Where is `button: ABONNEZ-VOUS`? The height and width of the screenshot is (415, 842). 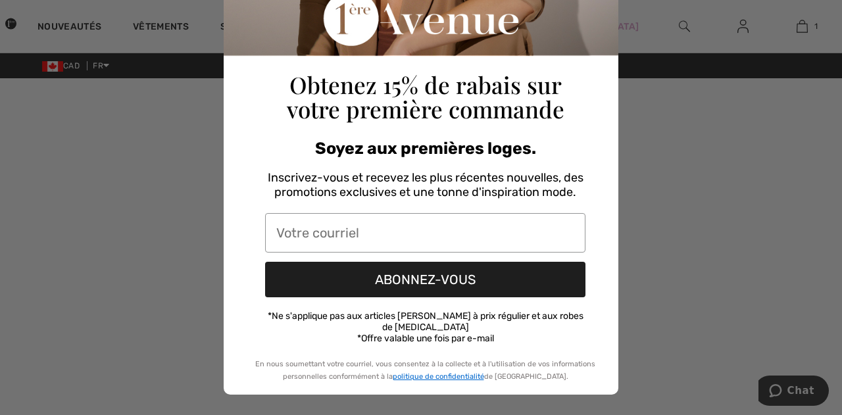
button: ABONNEZ-VOUS is located at coordinates (425, 279).